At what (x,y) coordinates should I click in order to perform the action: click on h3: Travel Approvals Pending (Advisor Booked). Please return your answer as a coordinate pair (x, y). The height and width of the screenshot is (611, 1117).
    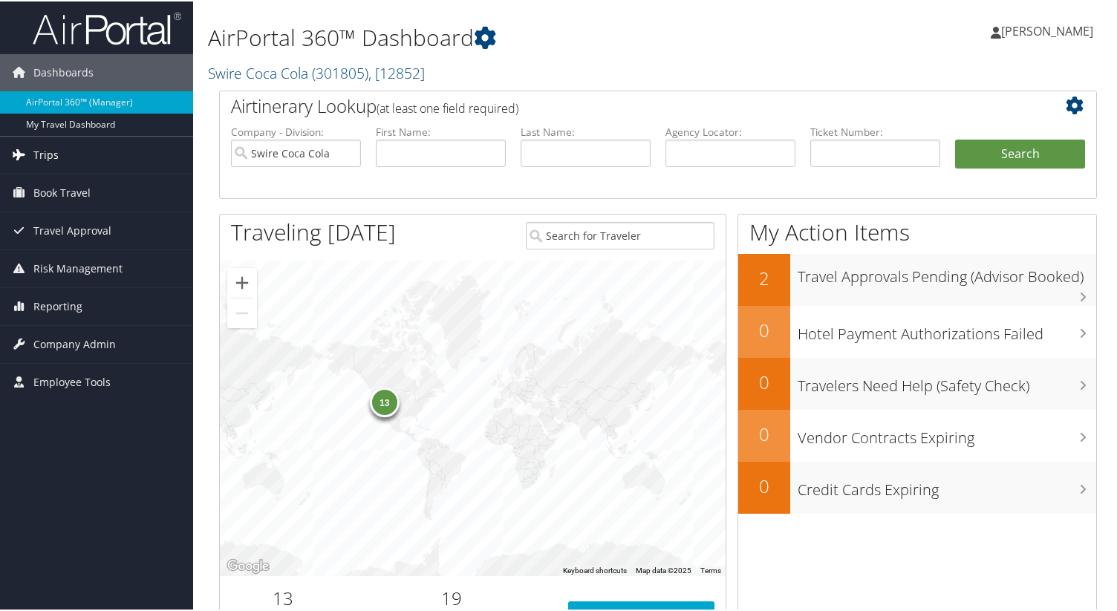
    Looking at the image, I should click on (947, 272).